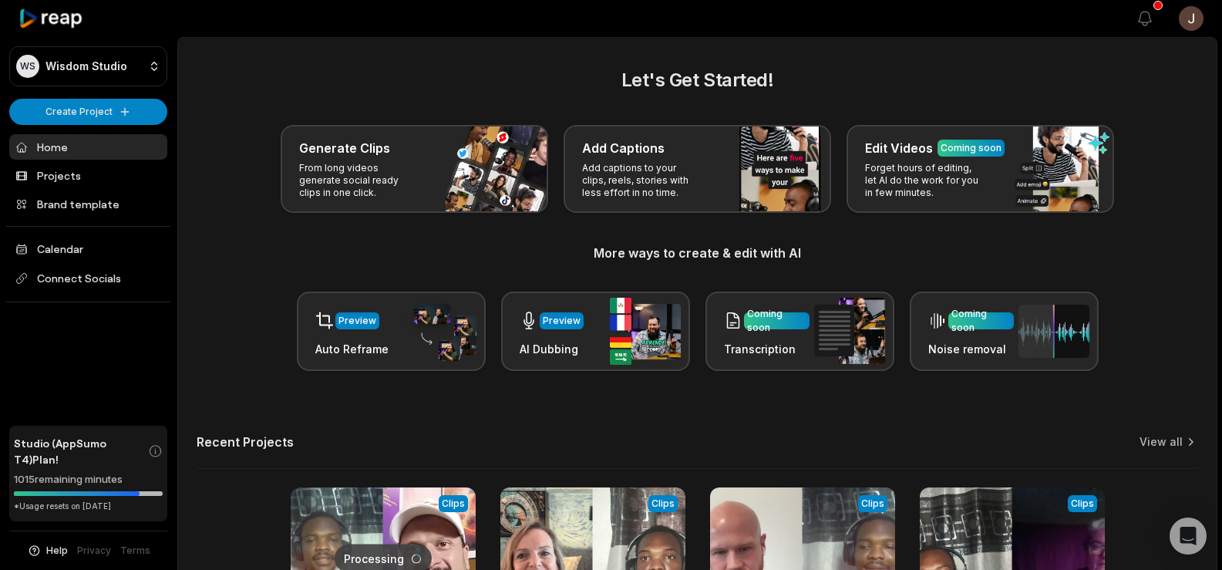 The height and width of the screenshot is (570, 1222). Describe the element at coordinates (551, 349) in the screenshot. I see `h3: AI Dubbing` at that location.